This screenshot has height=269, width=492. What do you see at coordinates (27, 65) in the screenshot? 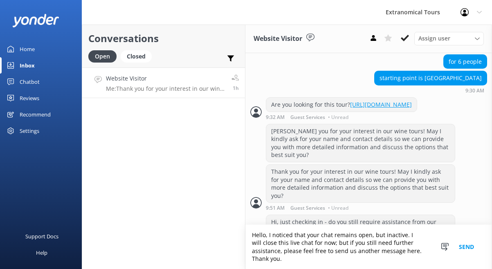
I see `div: Inbox` at bounding box center [27, 65].